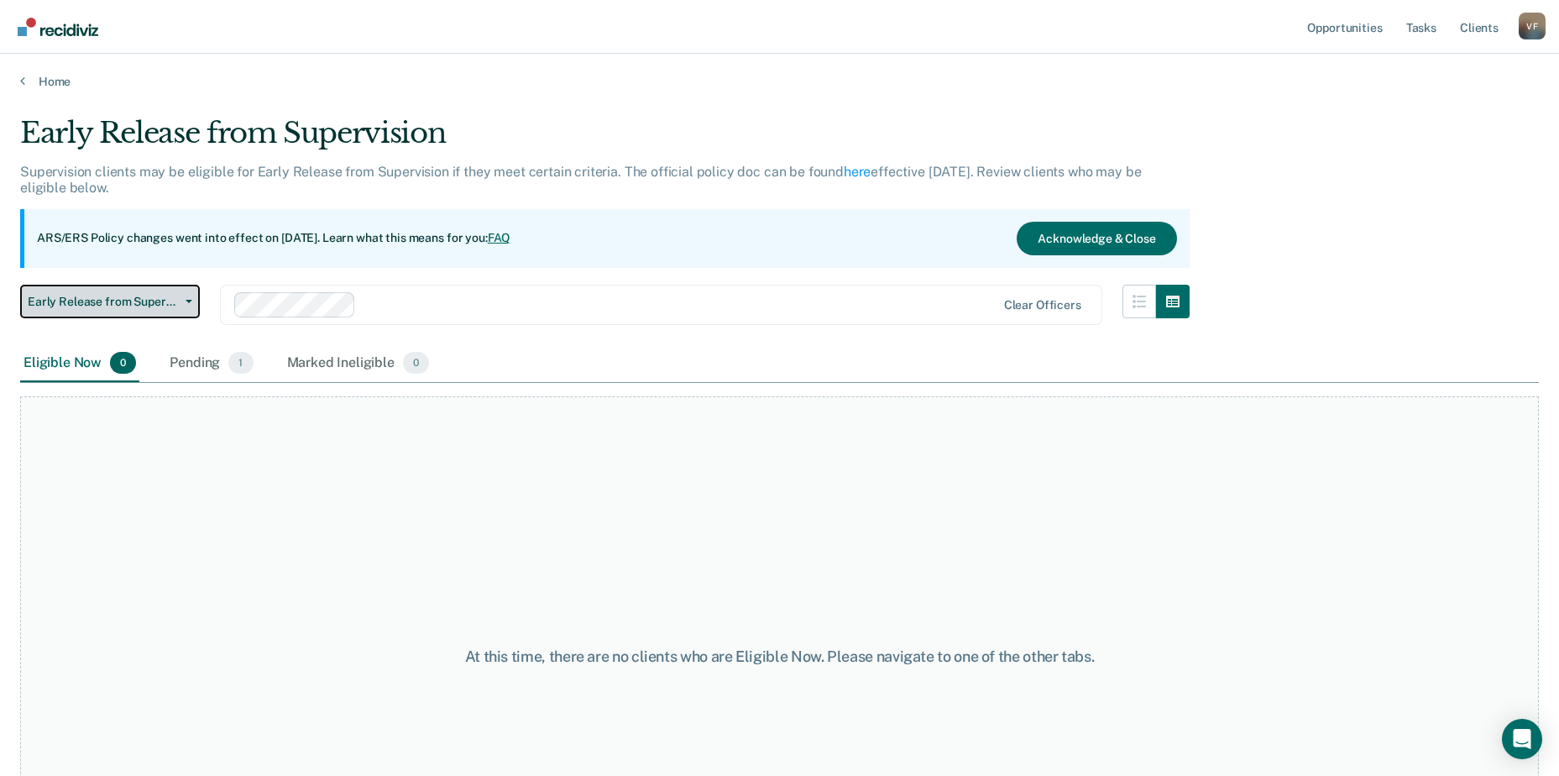 The image size is (1559, 776). What do you see at coordinates (58, 27) in the screenshot?
I see `img: Recidiviz` at bounding box center [58, 27].